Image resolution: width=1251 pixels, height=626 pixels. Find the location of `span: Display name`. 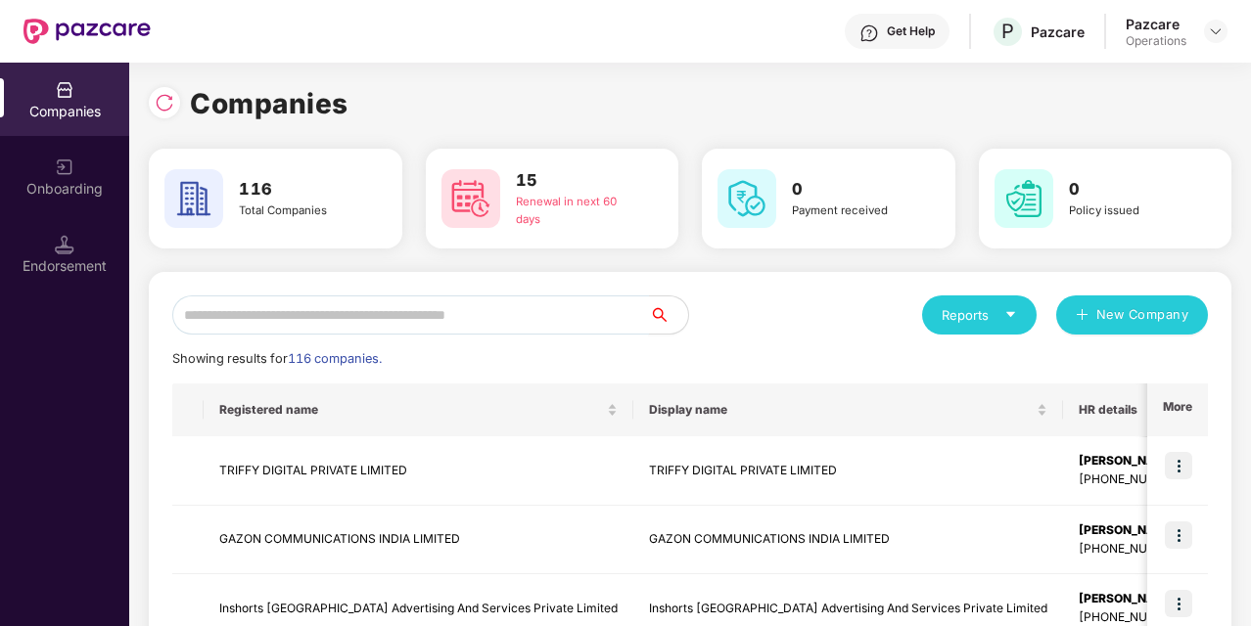

span: Display name is located at coordinates (841, 410).